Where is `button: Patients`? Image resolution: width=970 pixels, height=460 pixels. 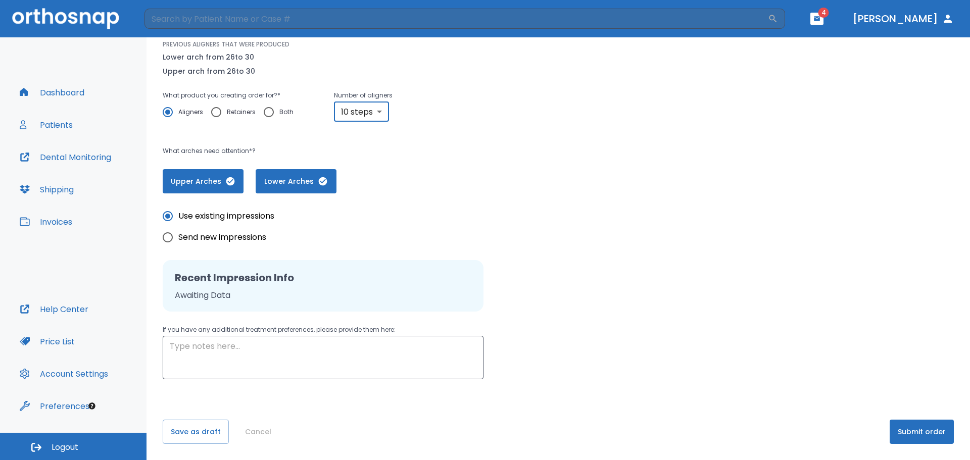 button: Patients is located at coordinates (46, 125).